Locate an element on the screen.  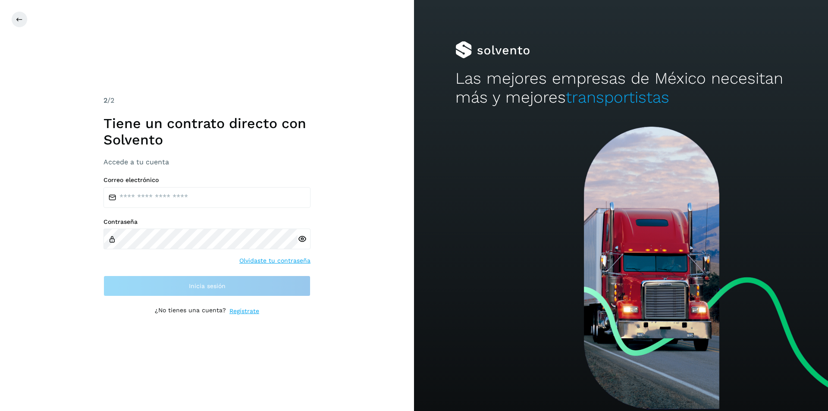
a: Olvidaste tu contraseña is located at coordinates (275, 260).